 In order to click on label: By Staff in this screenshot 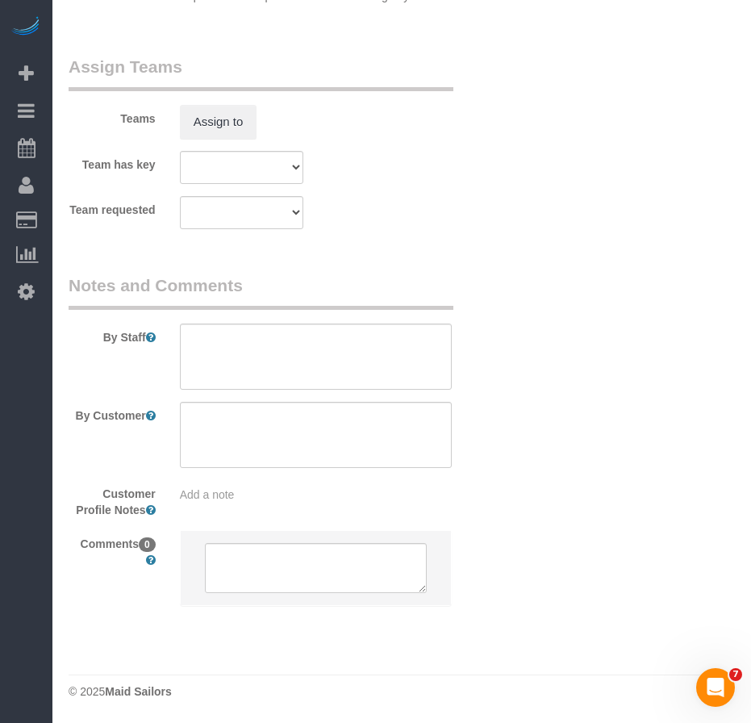, I will do `click(112, 334)`.